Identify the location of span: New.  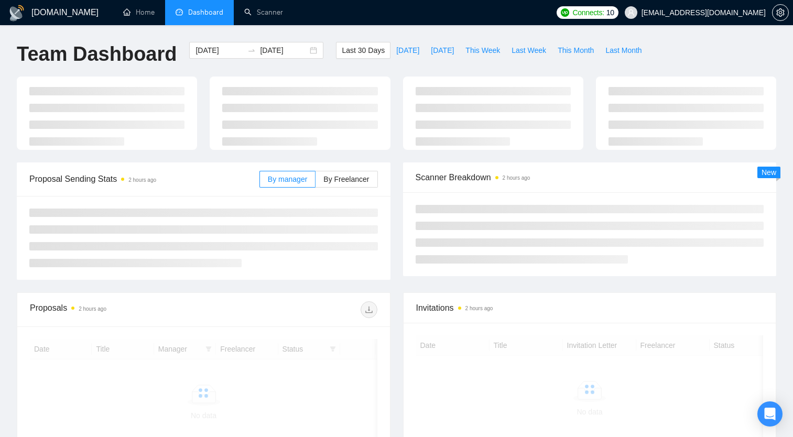
(768, 172).